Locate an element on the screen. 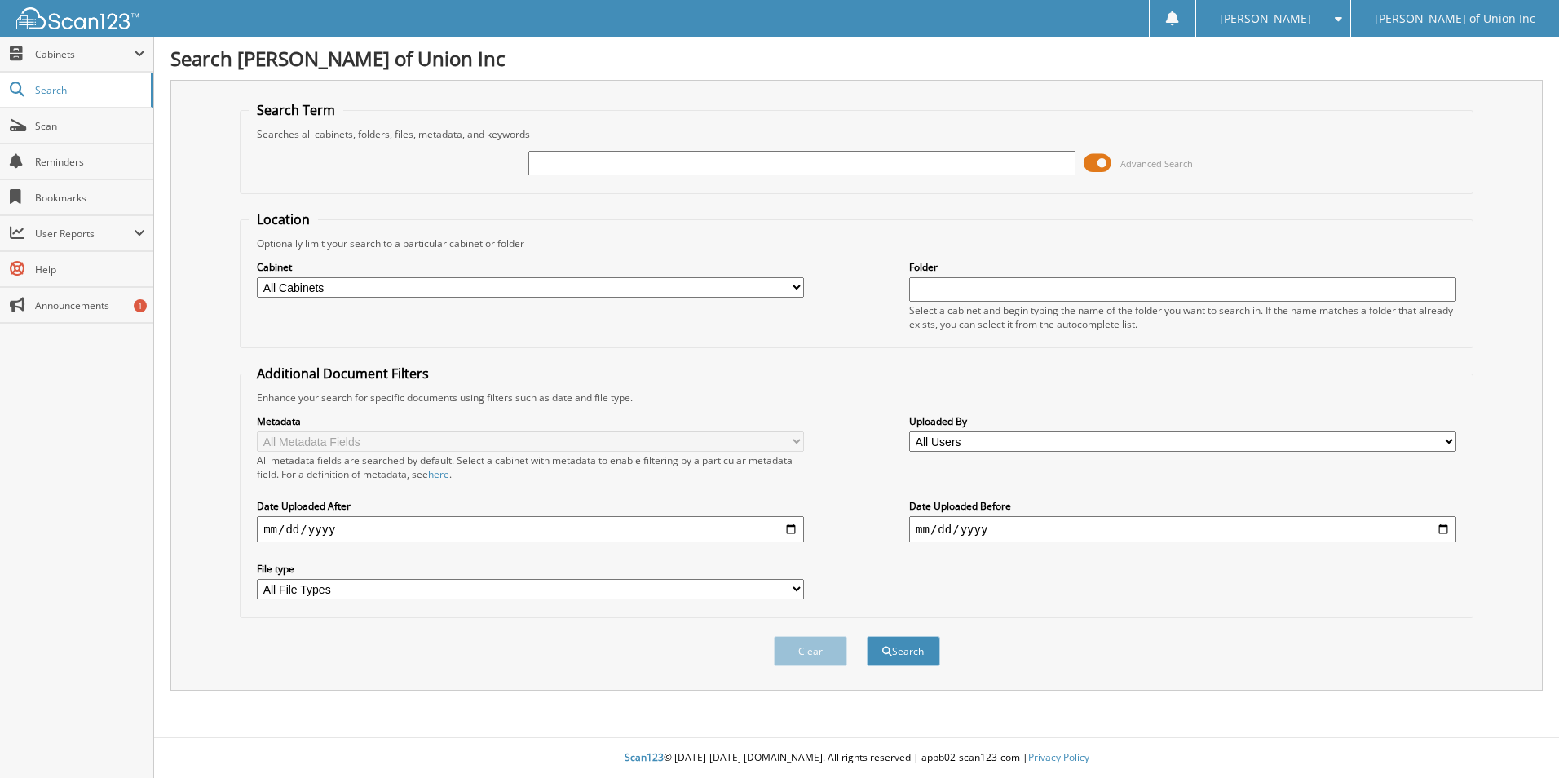 This screenshot has height=778, width=1559. button: Clear is located at coordinates (811, 651).